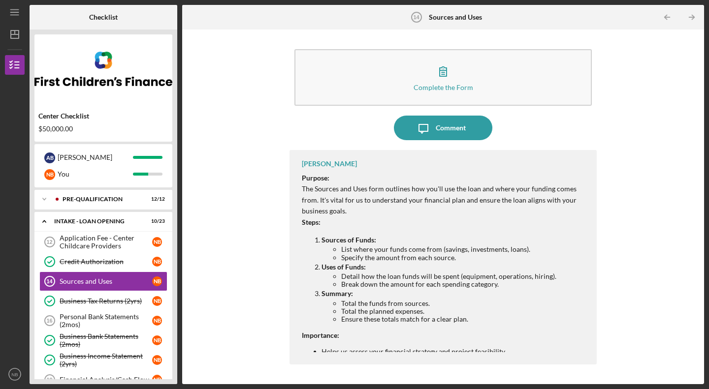 The height and width of the screenshot is (389, 709). I want to click on a: Business Bank Statements (2mos)NB, so click(103, 341).